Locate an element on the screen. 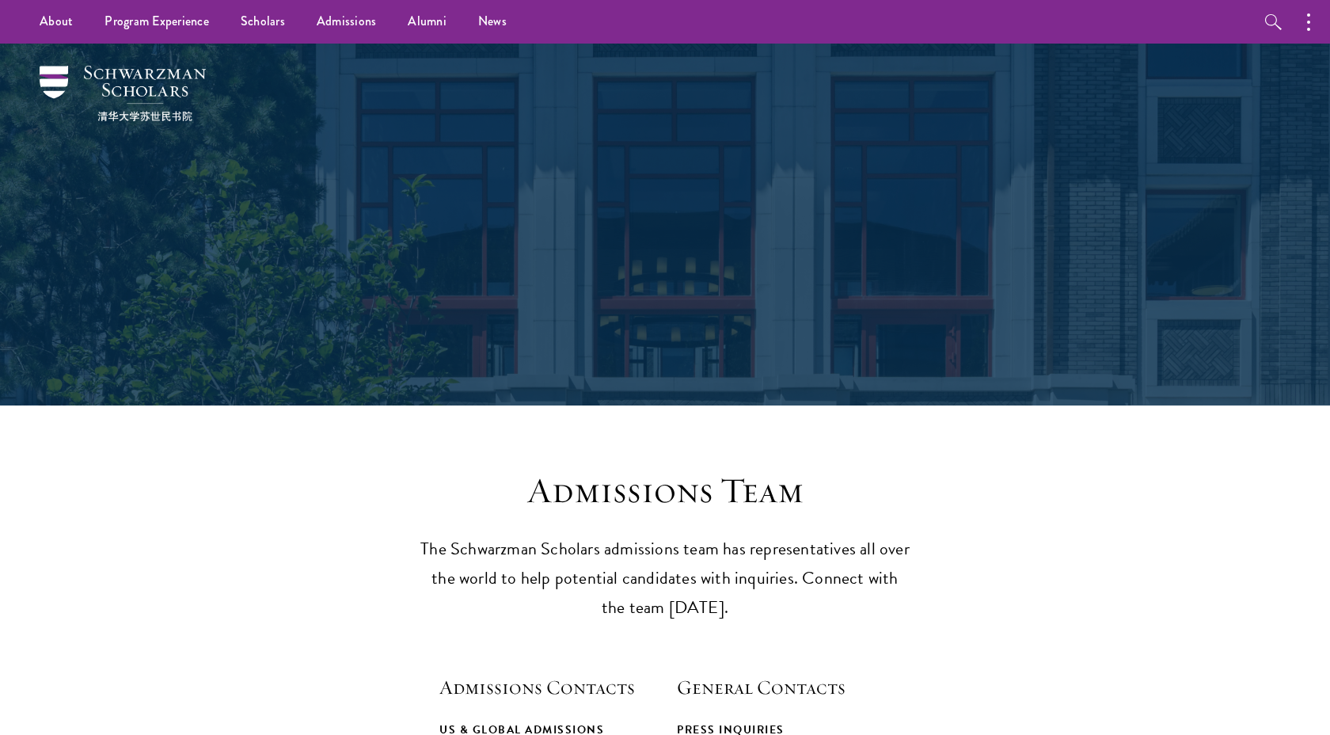 This screenshot has height=735, width=1330. p: The Schwarzman Scholars admissions team has representatives all over the world to help potential ... is located at coordinates (665, 578).